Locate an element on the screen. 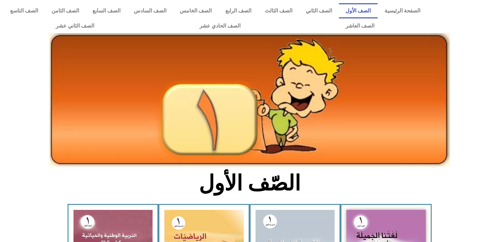 The width and height of the screenshot is (499, 242). a: الصف السابع is located at coordinates (106, 11).